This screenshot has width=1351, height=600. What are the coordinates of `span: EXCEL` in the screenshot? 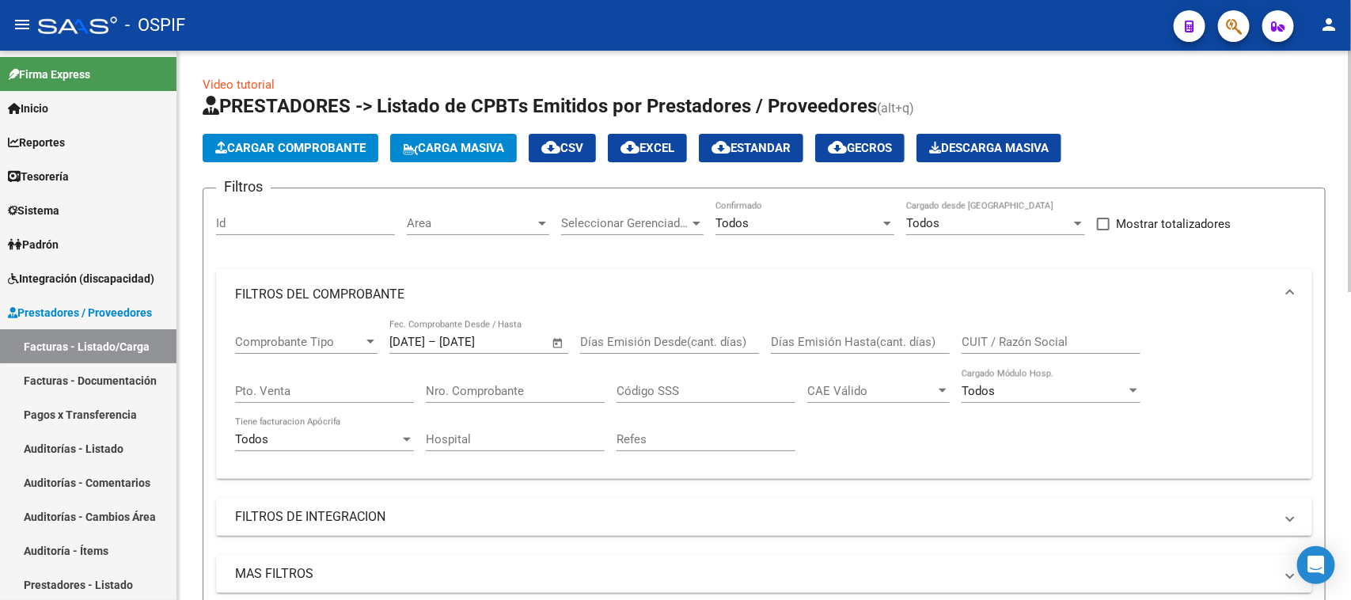 It's located at (647, 148).